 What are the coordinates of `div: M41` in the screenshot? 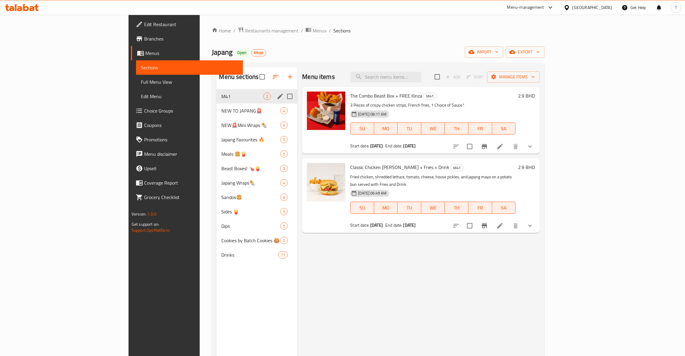 It's located at (242, 96).